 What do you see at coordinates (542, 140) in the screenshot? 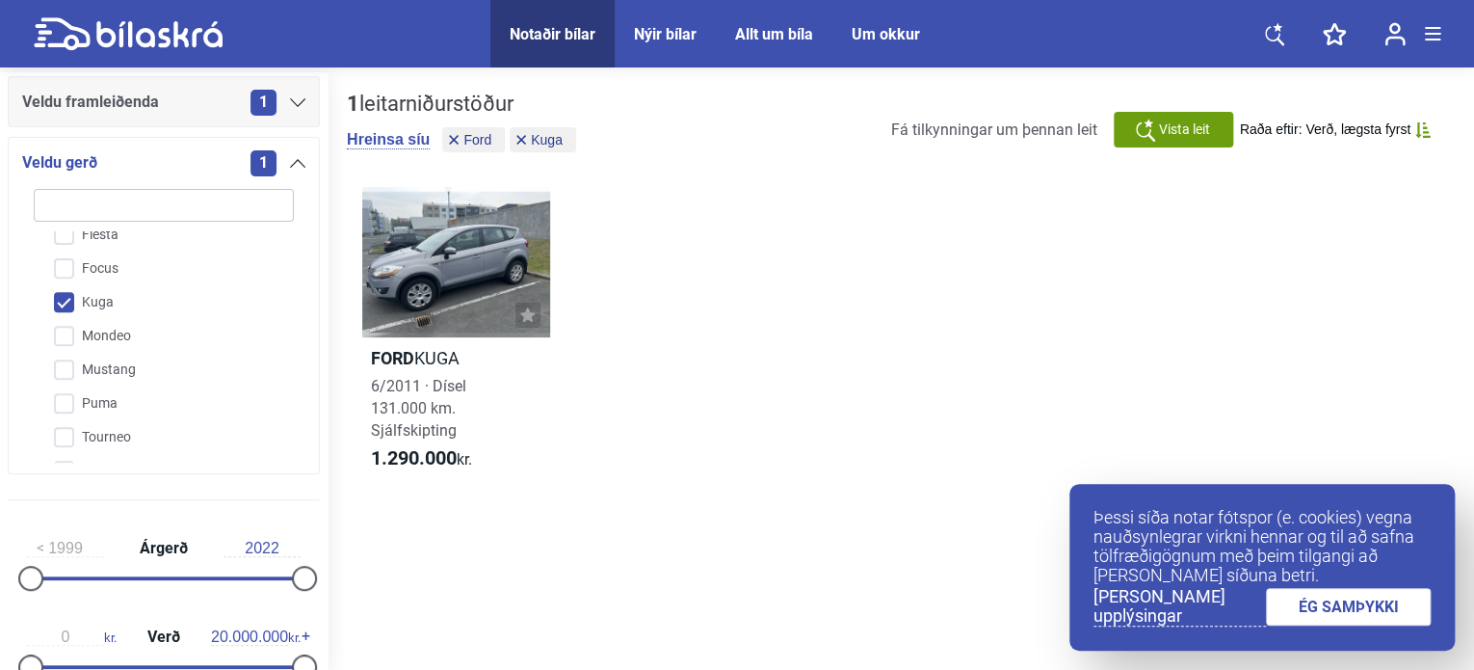
I see `button: Kuga` at bounding box center [542, 140].